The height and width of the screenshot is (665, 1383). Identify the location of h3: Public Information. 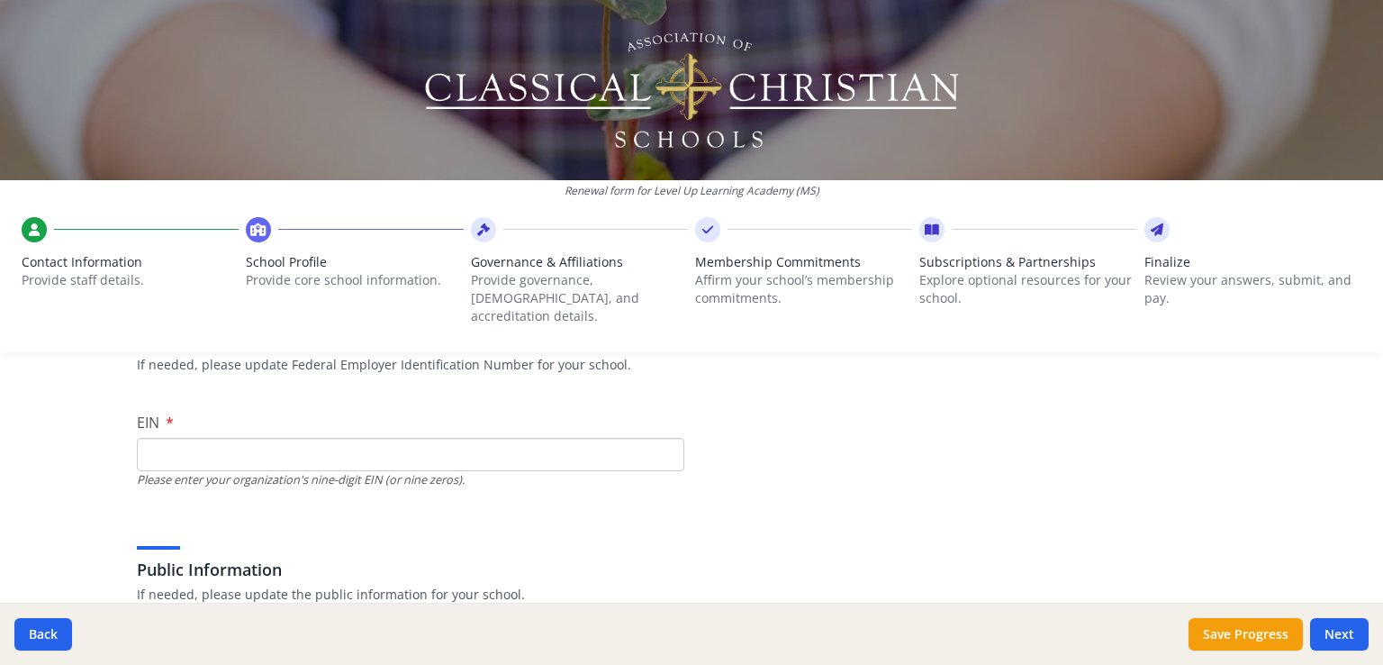
(692, 569).